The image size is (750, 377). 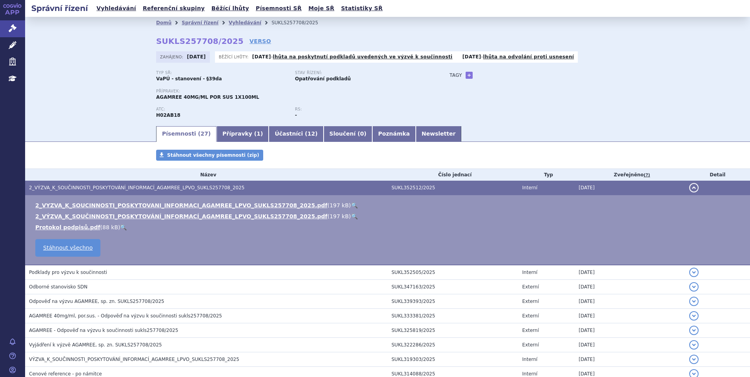 I want to click on span: AGAMREE 40MG/ML POR SUS 1X100ML, so click(x=207, y=97).